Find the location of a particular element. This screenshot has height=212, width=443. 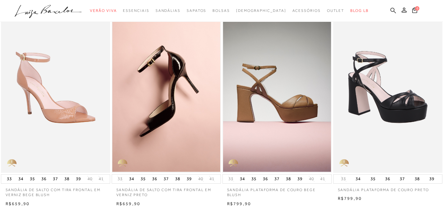

img: SANDÁLIA PLATAFORMA DE COURO BEGE BLUSH is located at coordinates (277, 90).